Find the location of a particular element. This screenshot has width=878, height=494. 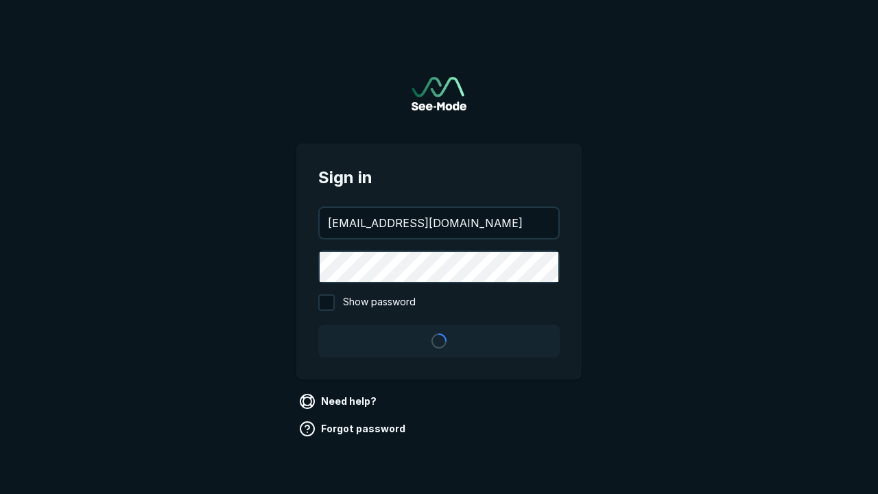

span: Show password is located at coordinates (379, 303).